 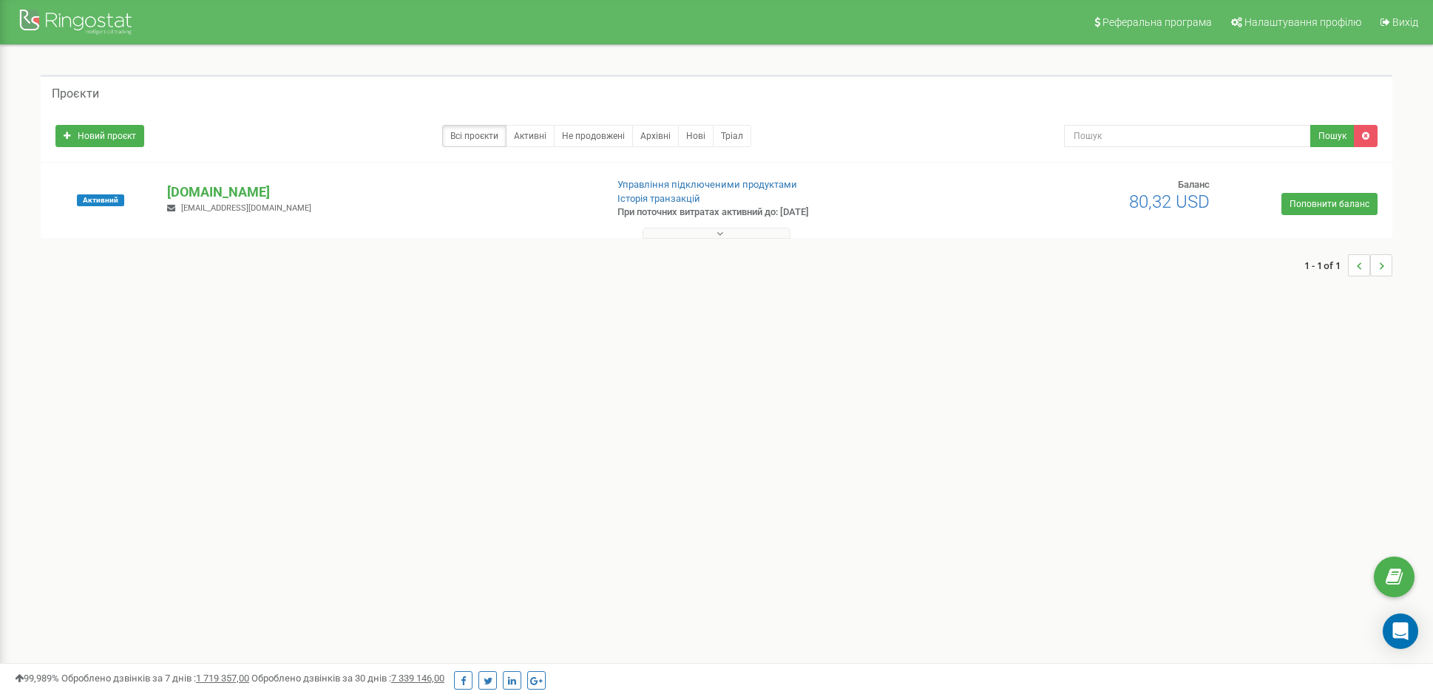 What do you see at coordinates (530, 136) in the screenshot?
I see `a: Активні` at bounding box center [530, 136].